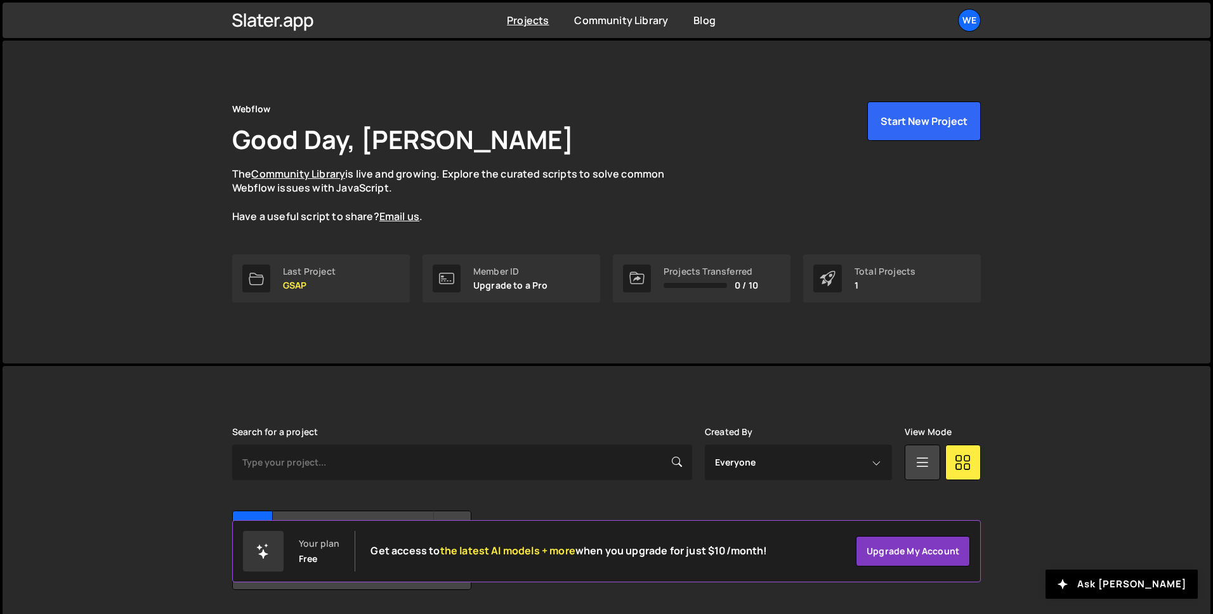 This screenshot has width=1213, height=614. Describe the element at coordinates (309, 286) in the screenshot. I see `p: GSAP` at that location.